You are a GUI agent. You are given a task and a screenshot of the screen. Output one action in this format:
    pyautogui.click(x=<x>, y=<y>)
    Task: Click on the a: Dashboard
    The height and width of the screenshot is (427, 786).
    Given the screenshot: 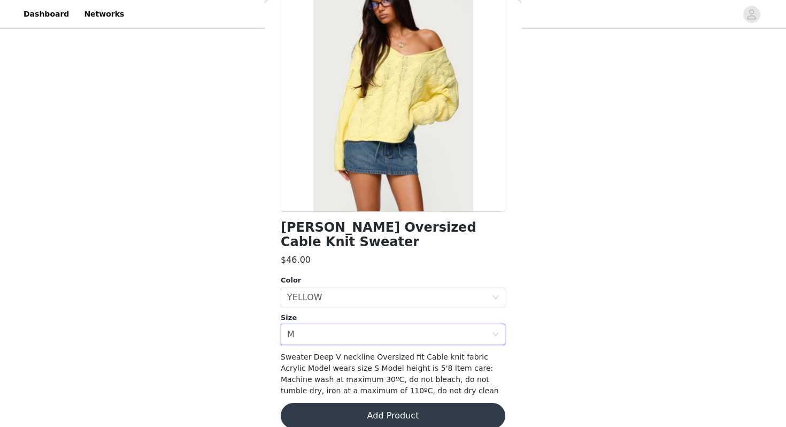 What is the action you would take?
    pyautogui.click(x=46, y=14)
    